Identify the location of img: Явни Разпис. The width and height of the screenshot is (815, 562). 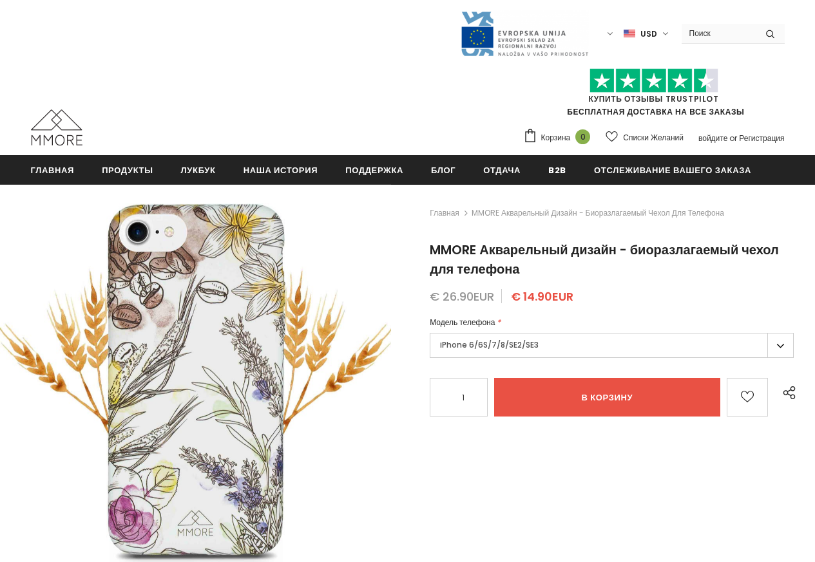
(524, 33).